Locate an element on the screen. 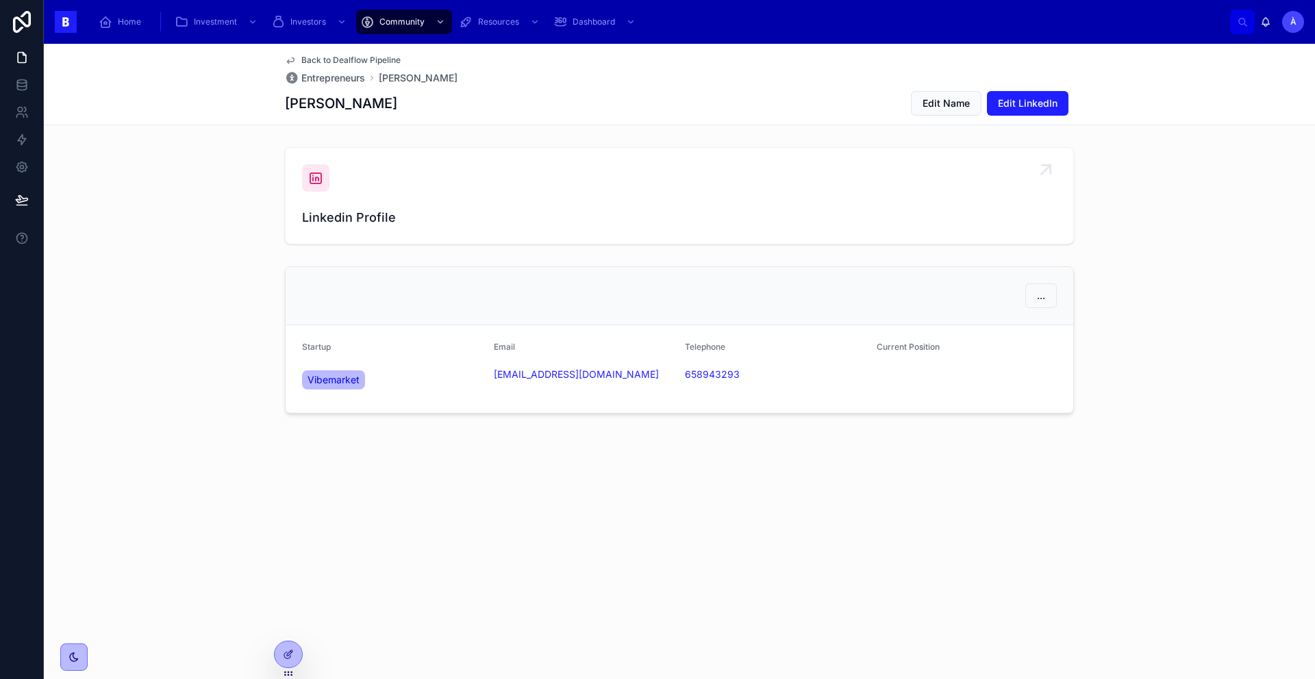 The image size is (1315, 679). a: Vibemarket is located at coordinates (333, 380).